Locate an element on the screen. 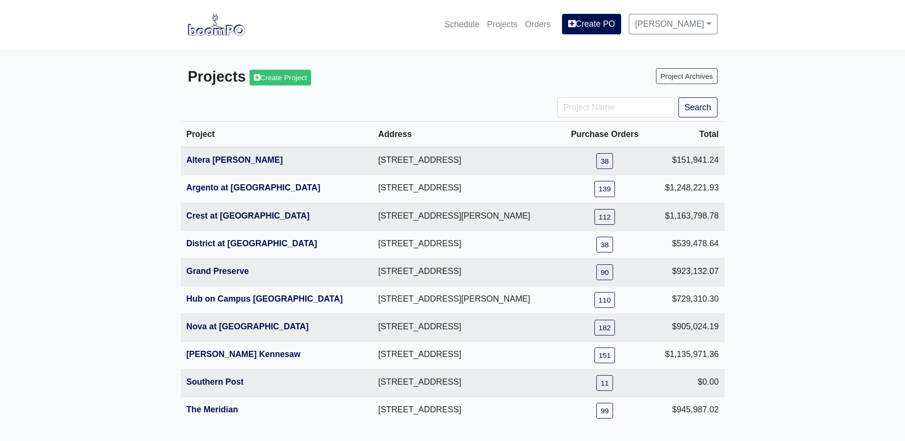 The image size is (905, 441). td: $729,310.30 is located at coordinates (687, 300).